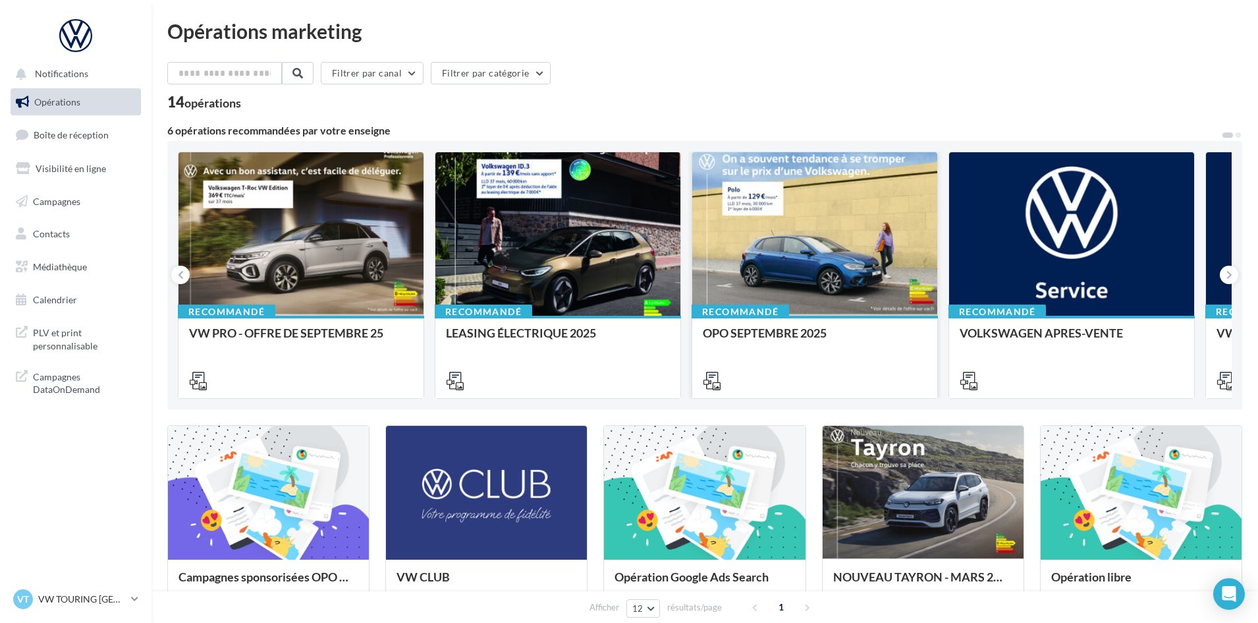  I want to click on div: NOUVEAU TAYRON - MARS 2025, so click(923, 583).